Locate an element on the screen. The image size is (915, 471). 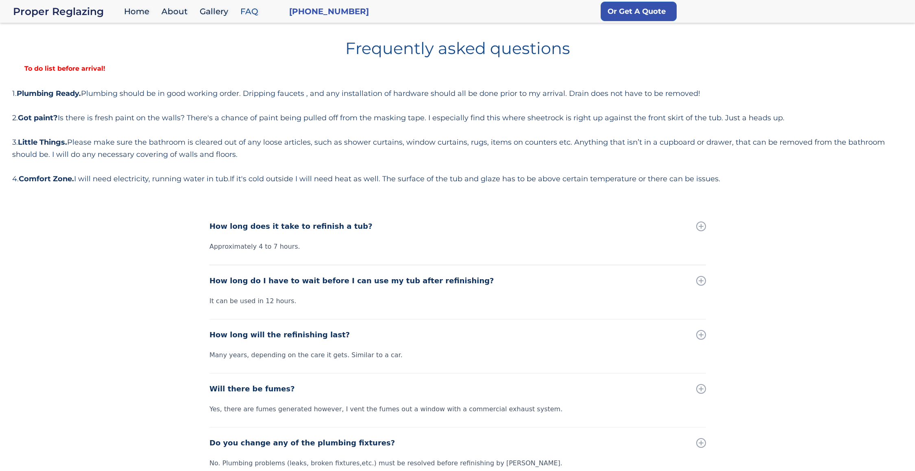
a: Home is located at coordinates (139, 11).